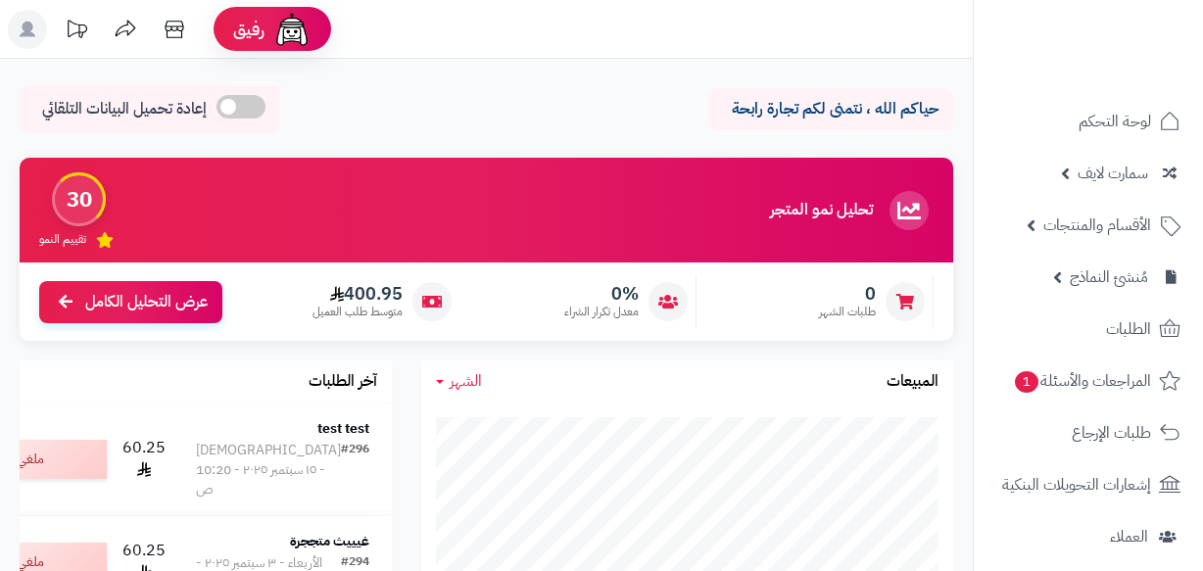 This screenshot has height=571, width=1203. I want to click on a: تحديثات المنصة, so click(76, 31).